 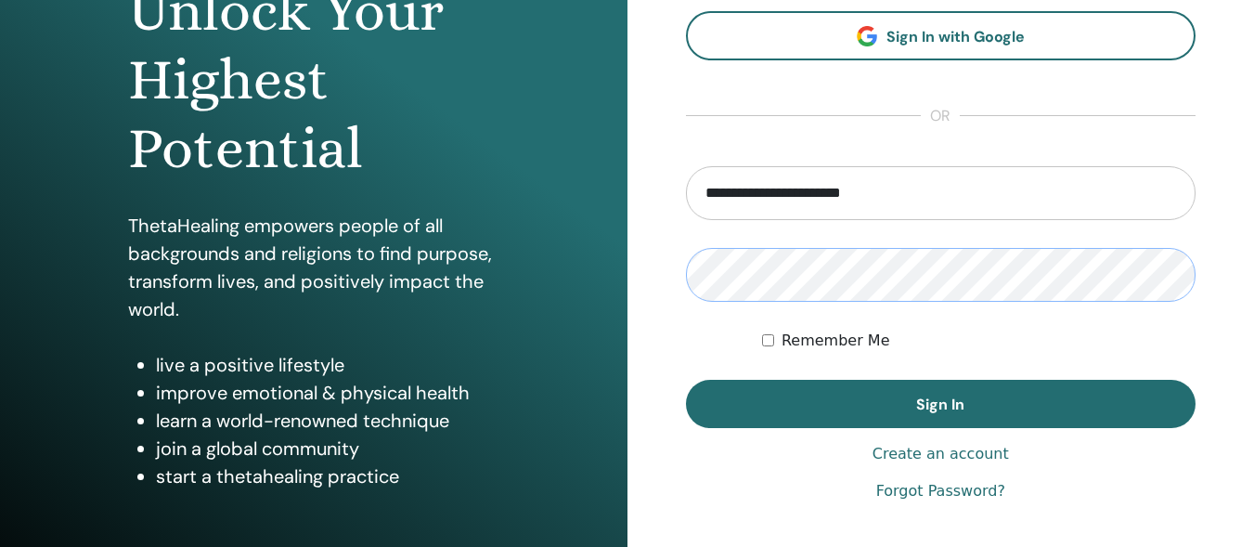 What do you see at coordinates (940, 491) in the screenshot?
I see `a: Forgot Password?` at bounding box center [940, 491].